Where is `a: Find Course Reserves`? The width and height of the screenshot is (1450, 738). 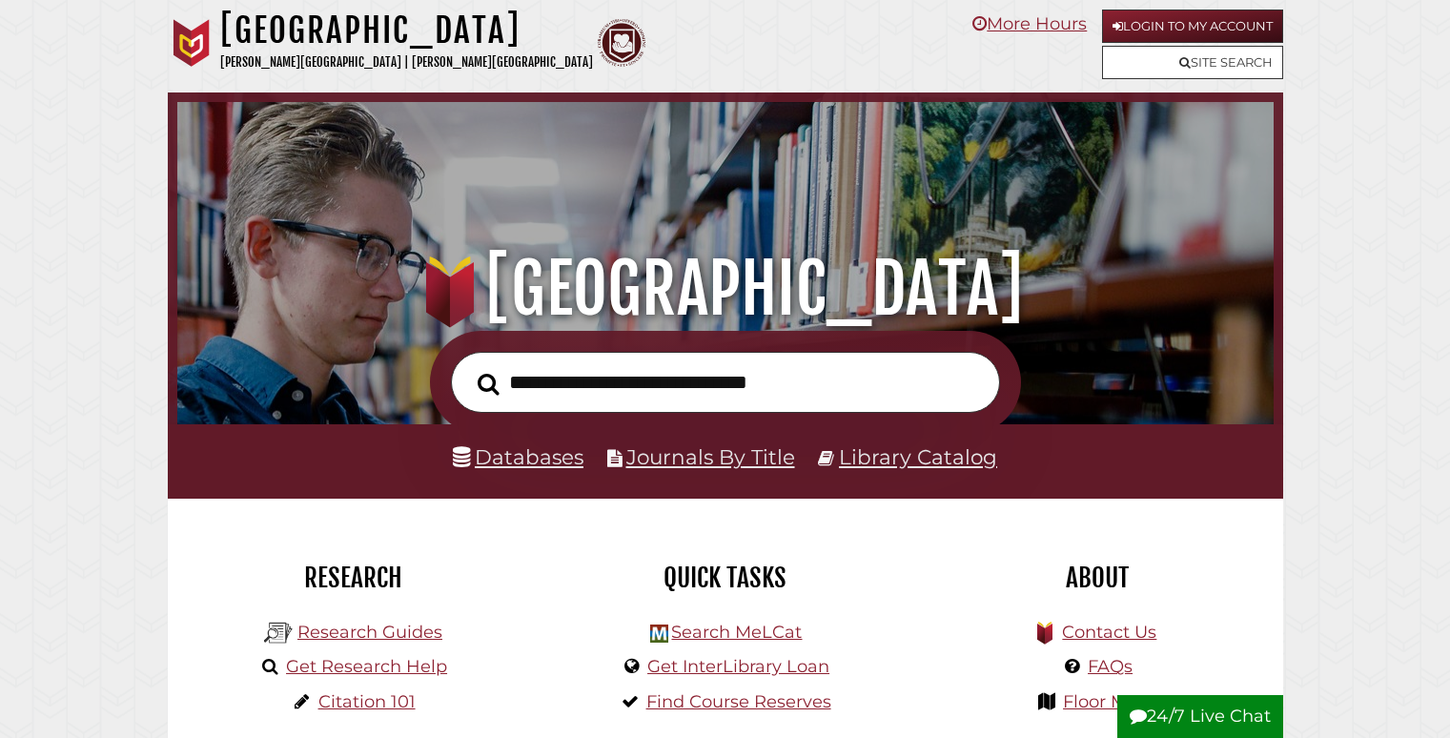 a: Find Course Reserves is located at coordinates (739, 702).